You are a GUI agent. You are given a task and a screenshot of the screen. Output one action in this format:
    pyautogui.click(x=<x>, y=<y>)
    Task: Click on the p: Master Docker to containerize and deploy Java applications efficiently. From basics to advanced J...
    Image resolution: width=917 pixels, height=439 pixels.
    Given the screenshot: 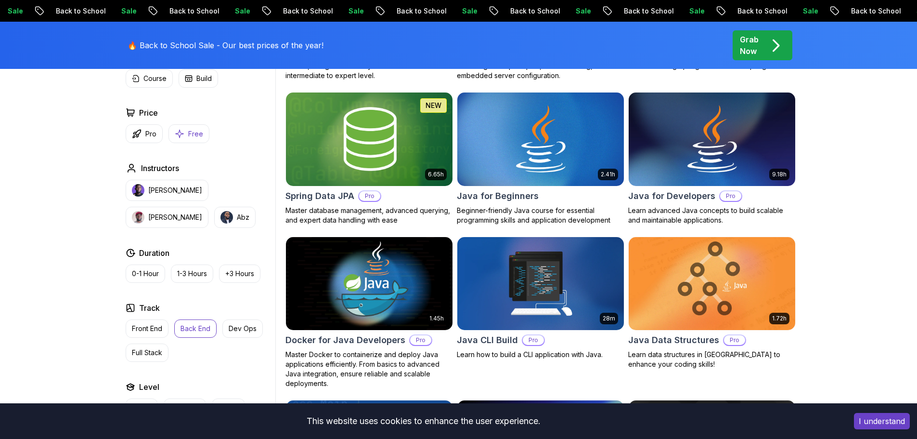 What is the action you would take?
    pyautogui.click(x=369, y=369)
    